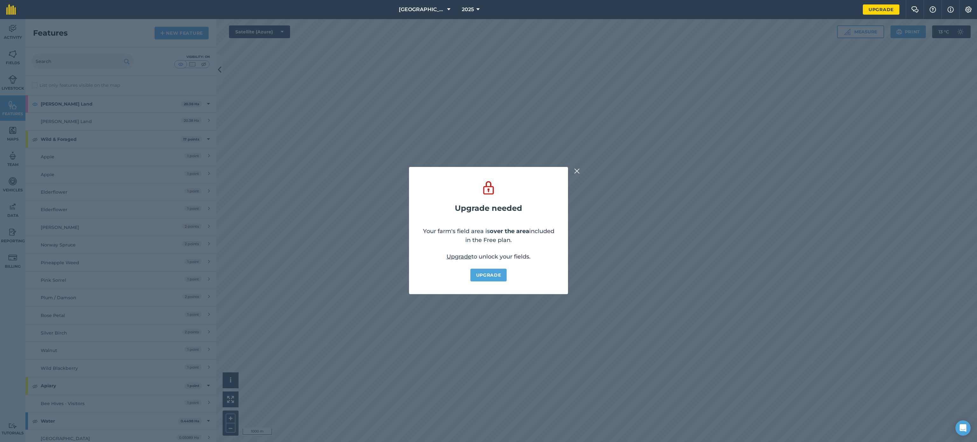 The image size is (977, 442). What do you see at coordinates (489, 236) in the screenshot?
I see `p: Your farm's field area is included in the Free plan.` at bounding box center [489, 236].